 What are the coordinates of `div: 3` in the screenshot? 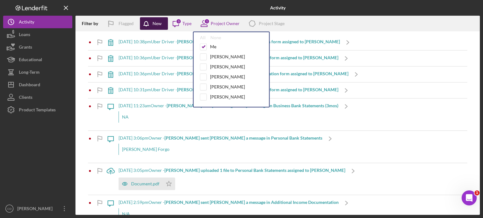 It's located at (178, 21).